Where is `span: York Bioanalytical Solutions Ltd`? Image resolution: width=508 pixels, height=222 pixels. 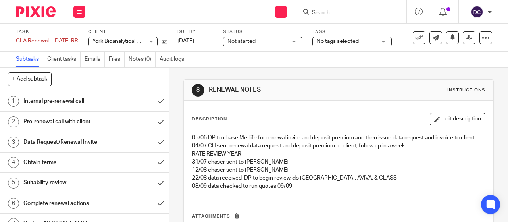
span: York Bioanalytical Solutions Ltd is located at coordinates (131, 41).